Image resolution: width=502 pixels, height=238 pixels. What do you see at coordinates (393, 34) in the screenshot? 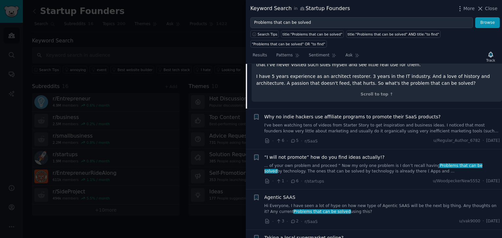
I see `div: title:"Problems that can be solved" AND title:"to find"` at bounding box center [393, 34].